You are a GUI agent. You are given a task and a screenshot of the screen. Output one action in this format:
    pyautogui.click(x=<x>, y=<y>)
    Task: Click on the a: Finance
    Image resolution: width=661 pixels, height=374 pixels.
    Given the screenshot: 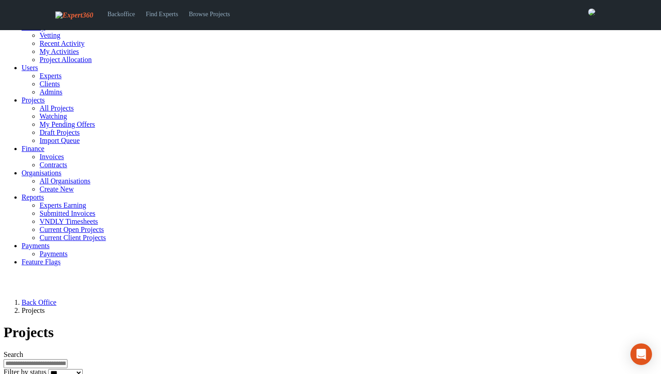 What is the action you would take?
    pyautogui.click(x=33, y=148)
    